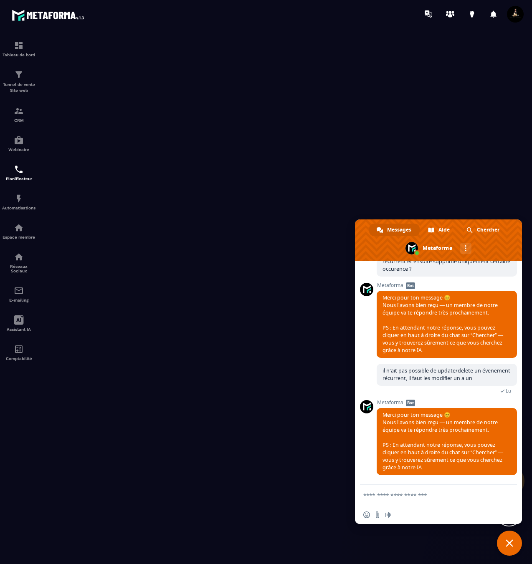 The height and width of the screenshot is (564, 532). I want to click on p: Comptabilité, so click(19, 359).